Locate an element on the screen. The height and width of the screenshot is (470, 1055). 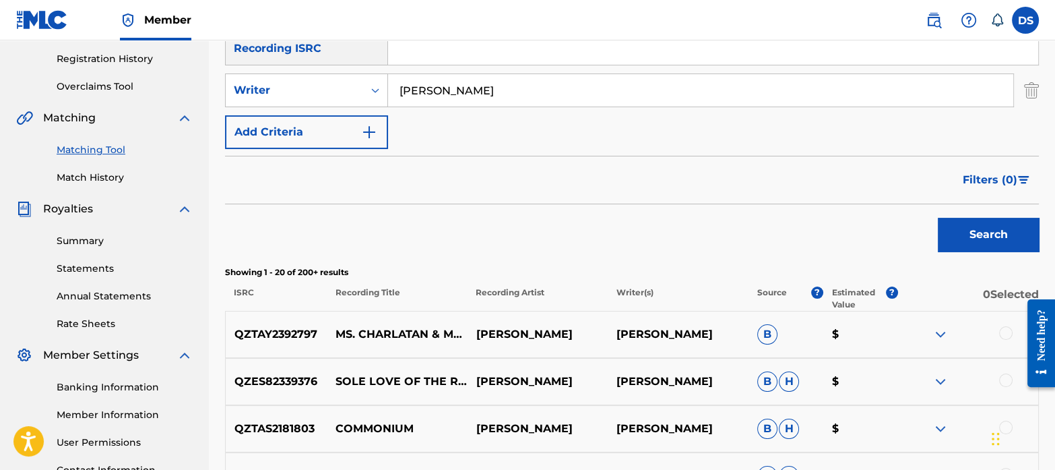
a: Overclaims Tool is located at coordinates (125, 86).